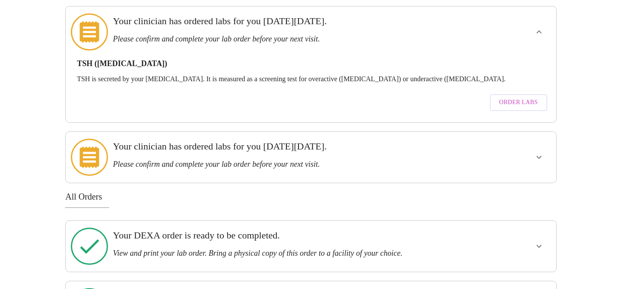 This screenshot has height=289, width=622. What do you see at coordinates (518, 102) in the screenshot?
I see `button: Order Labs` at bounding box center [518, 102].